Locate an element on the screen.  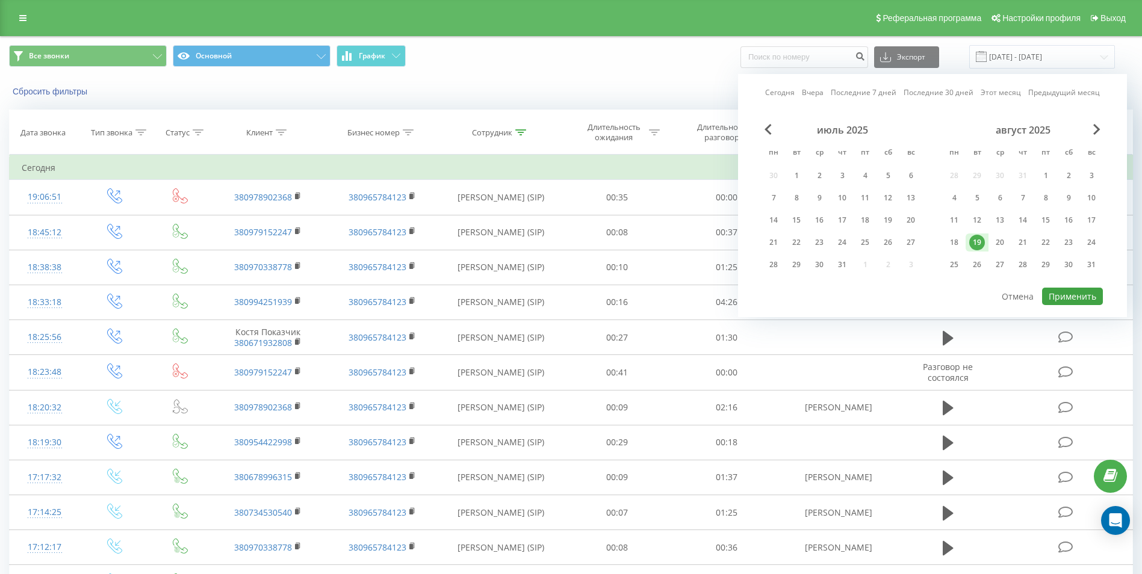
div: Статус is located at coordinates (178, 132).